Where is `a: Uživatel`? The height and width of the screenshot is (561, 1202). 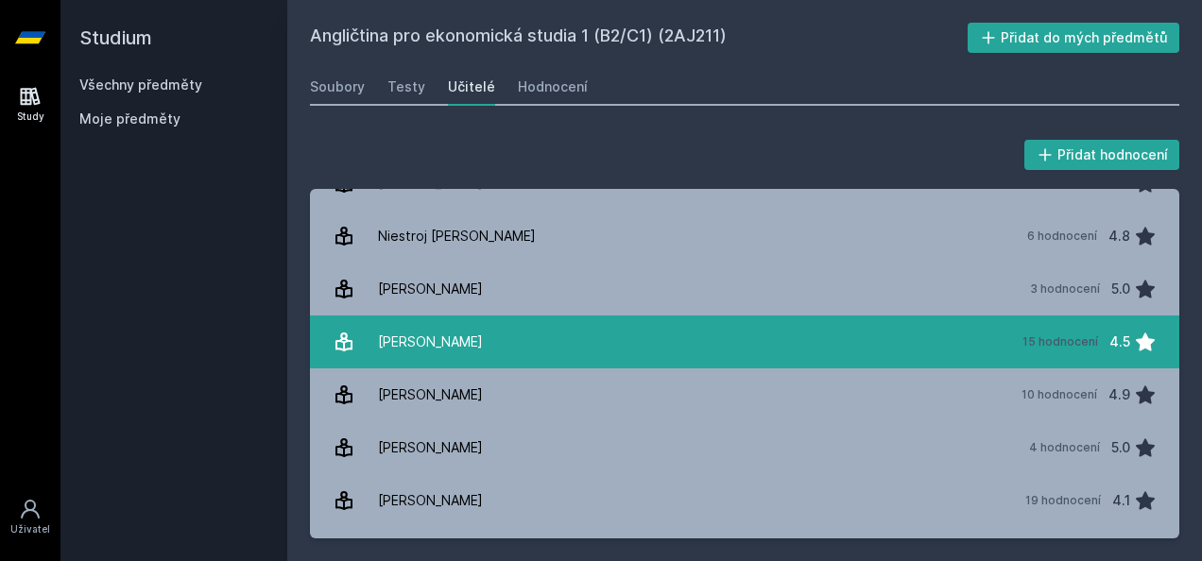
a: Uživatel is located at coordinates (30, 517).